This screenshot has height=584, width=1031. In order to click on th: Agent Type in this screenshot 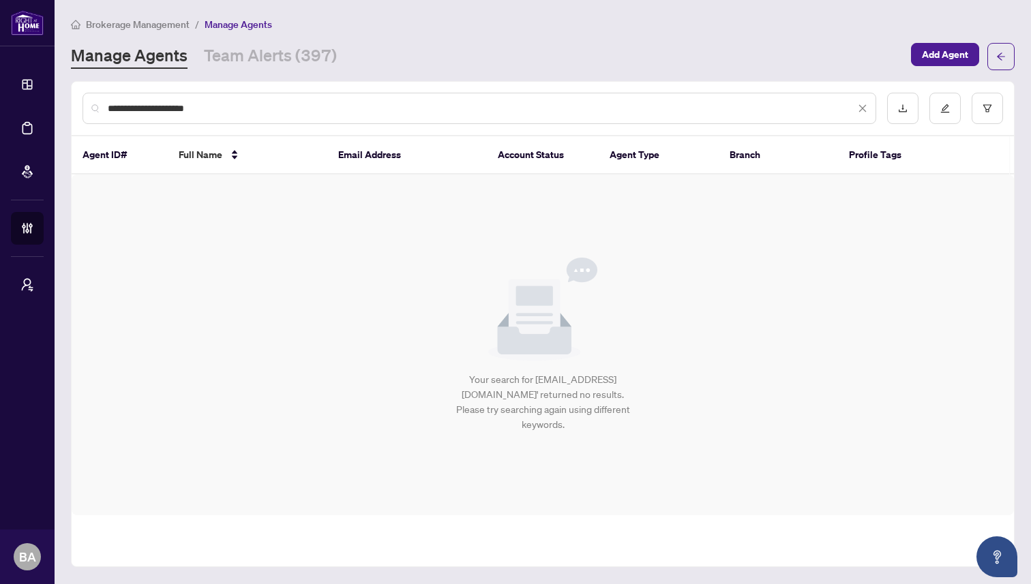, I will do `click(659, 155)`.